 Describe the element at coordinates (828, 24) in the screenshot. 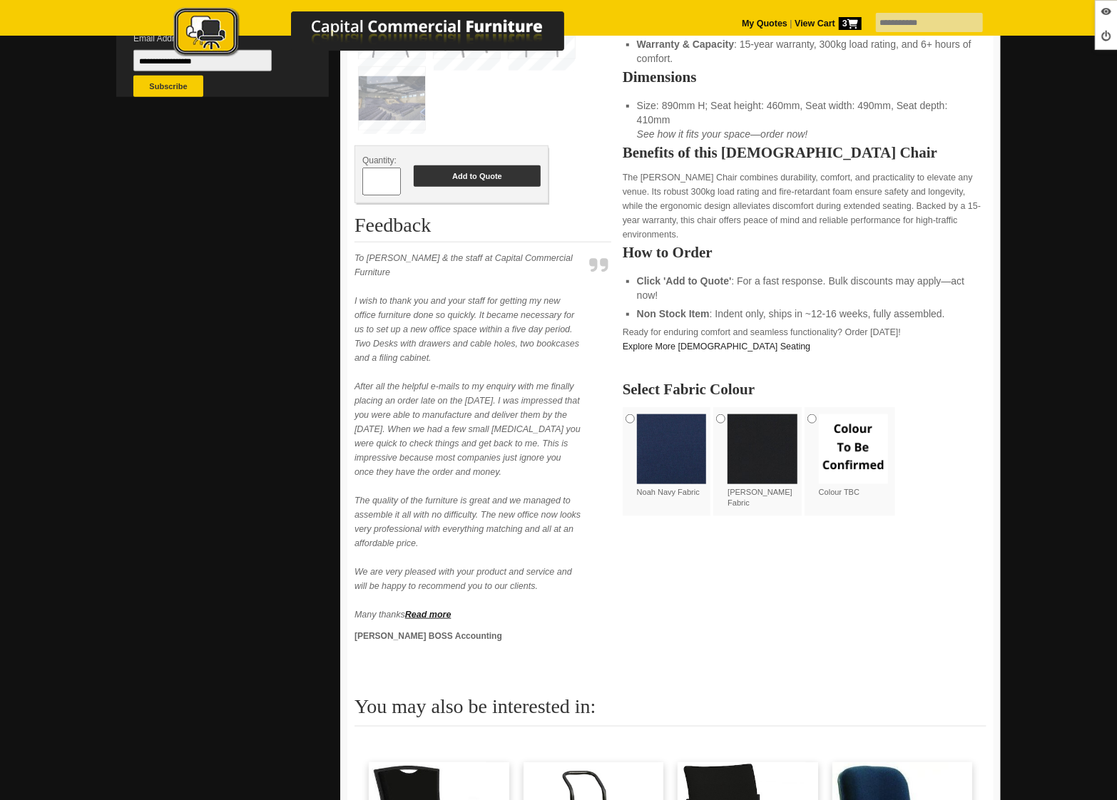

I see `strong: View Cart` at that location.